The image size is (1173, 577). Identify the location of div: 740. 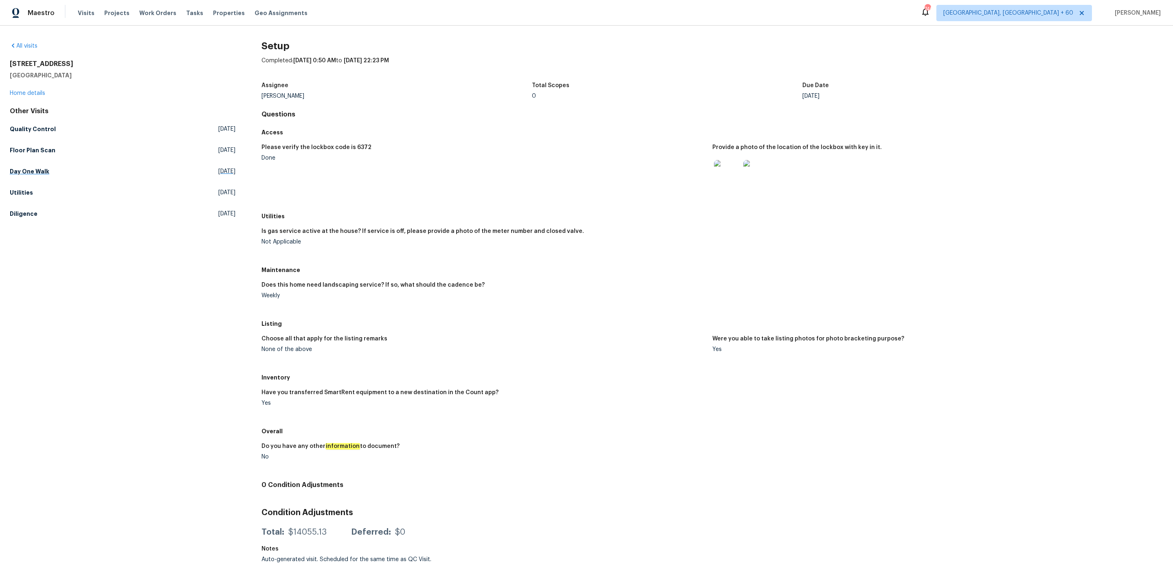
(927, 9).